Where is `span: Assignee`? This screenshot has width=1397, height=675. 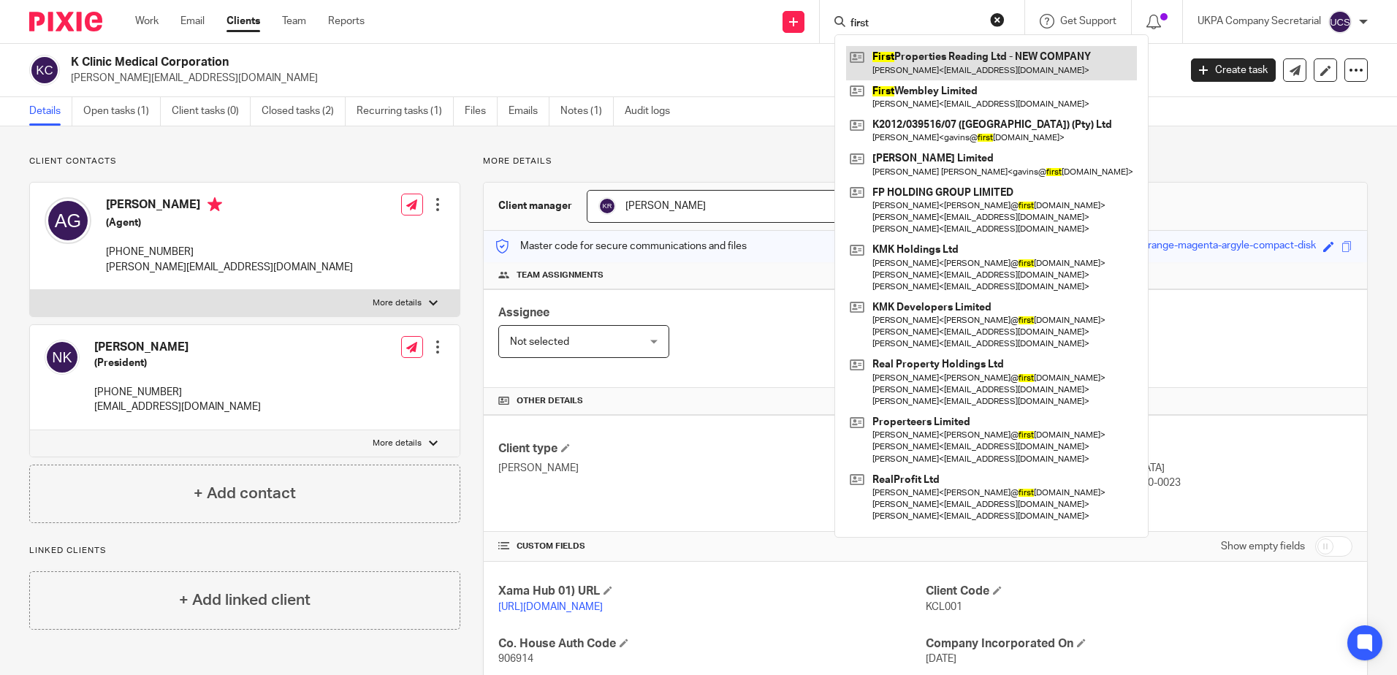 span: Assignee is located at coordinates (524, 313).